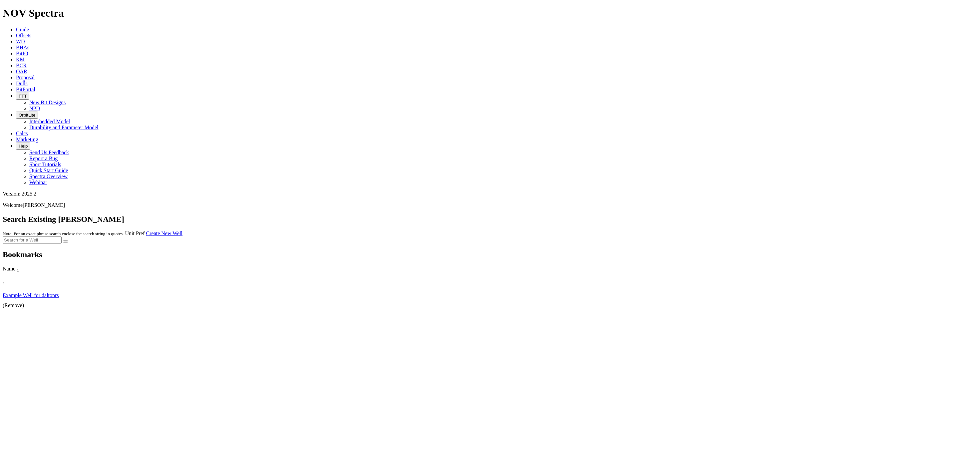 This screenshot has width=959, height=455. I want to click on a: BitIQ, so click(22, 53).